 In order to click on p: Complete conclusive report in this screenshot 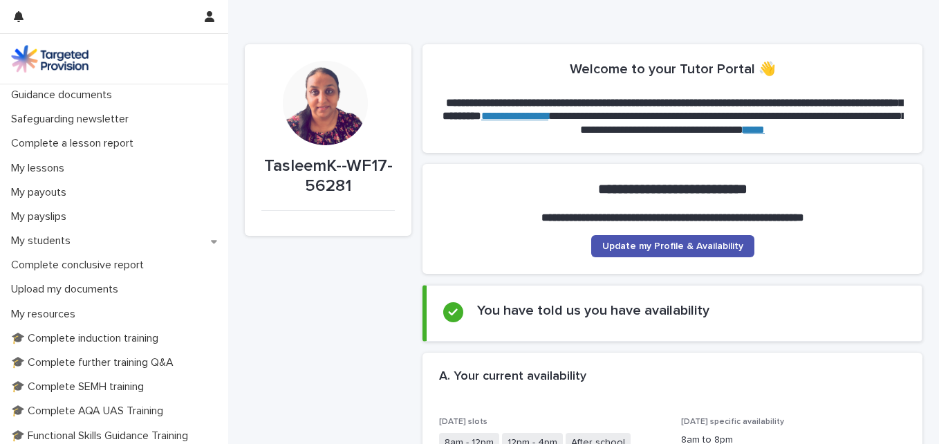, I will do `click(80, 265)`.